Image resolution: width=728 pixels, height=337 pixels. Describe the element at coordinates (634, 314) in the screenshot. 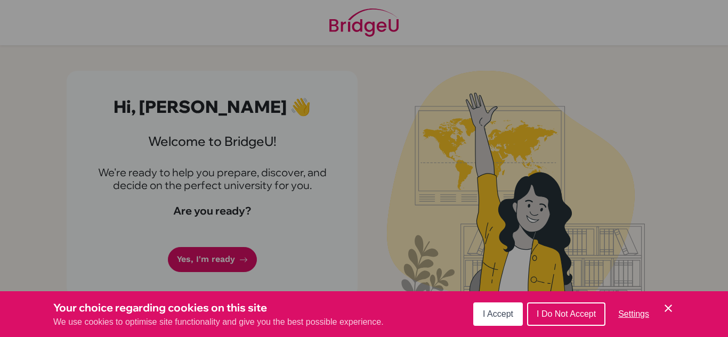

I see `span: Settings` at that location.